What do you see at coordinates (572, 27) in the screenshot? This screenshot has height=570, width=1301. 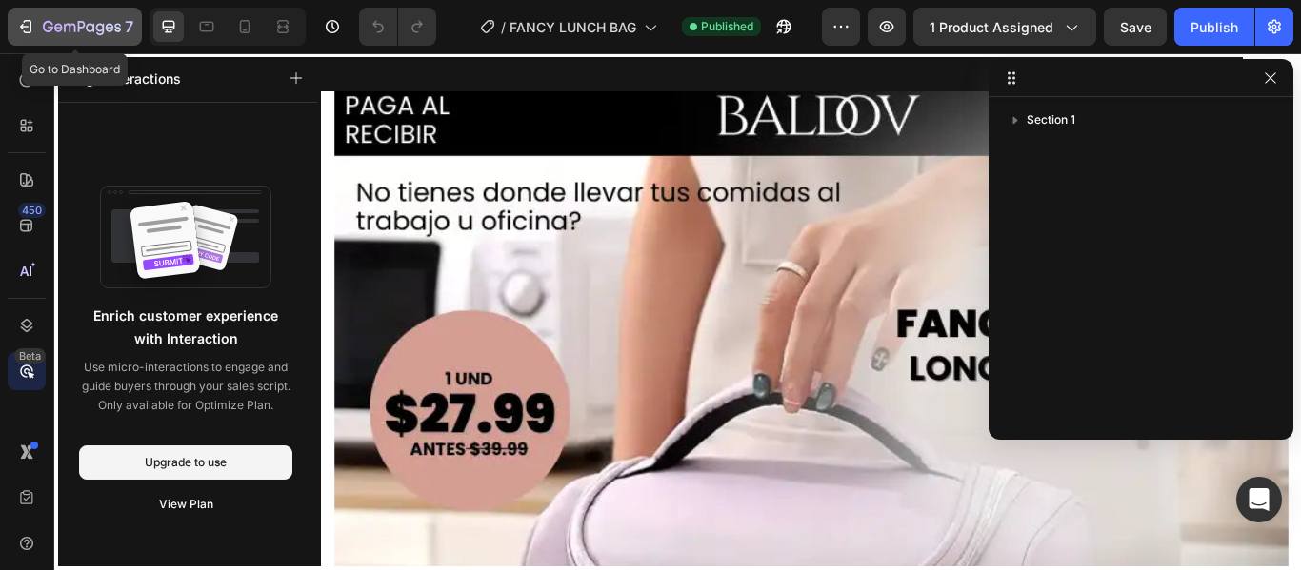 I see `span: FANCY LUNCH BAG` at bounding box center [572, 27].